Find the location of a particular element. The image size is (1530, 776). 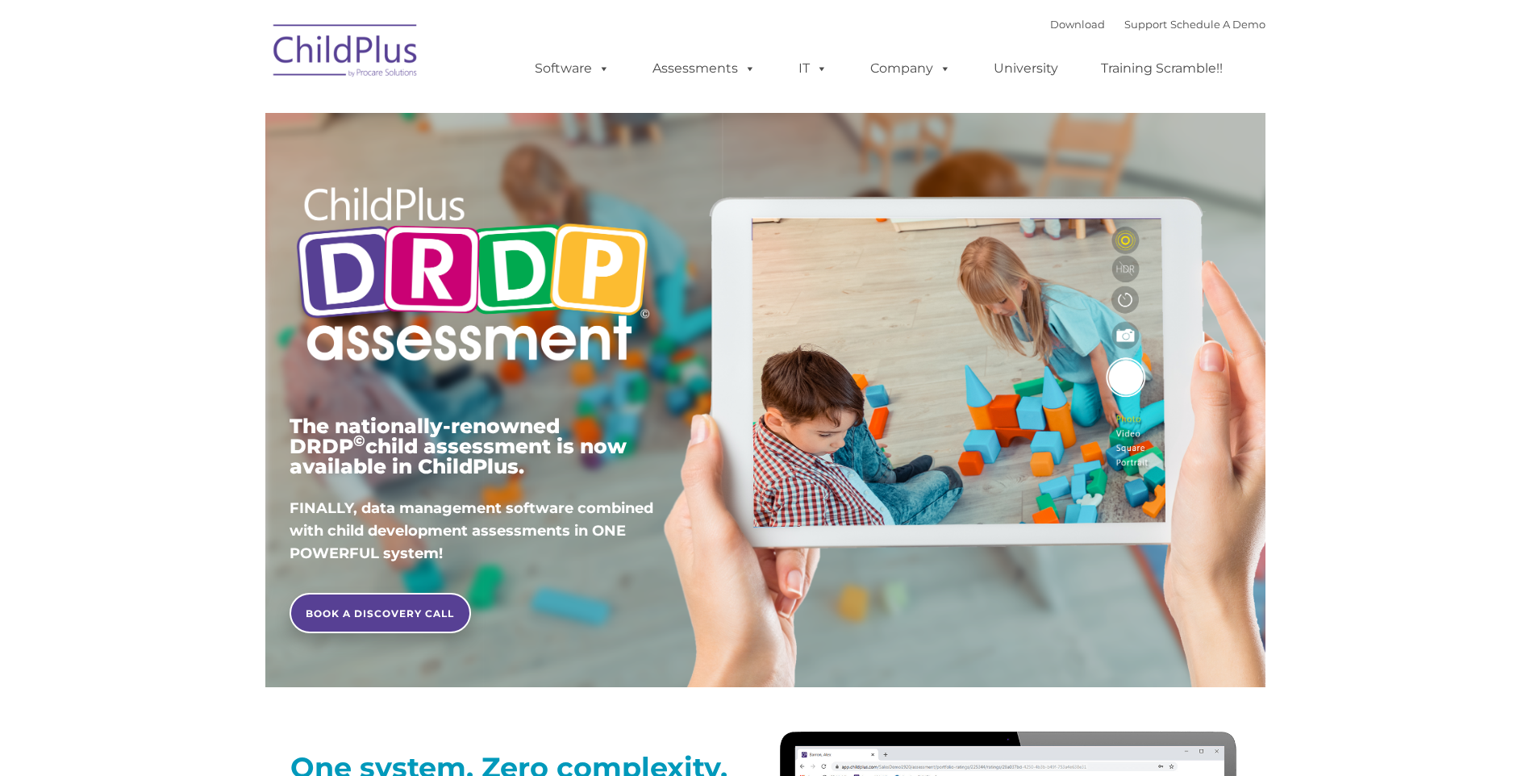

span: FINALLY, data management software combined with child development assessments in ONE POWERFUL sys... is located at coordinates (471, 531).